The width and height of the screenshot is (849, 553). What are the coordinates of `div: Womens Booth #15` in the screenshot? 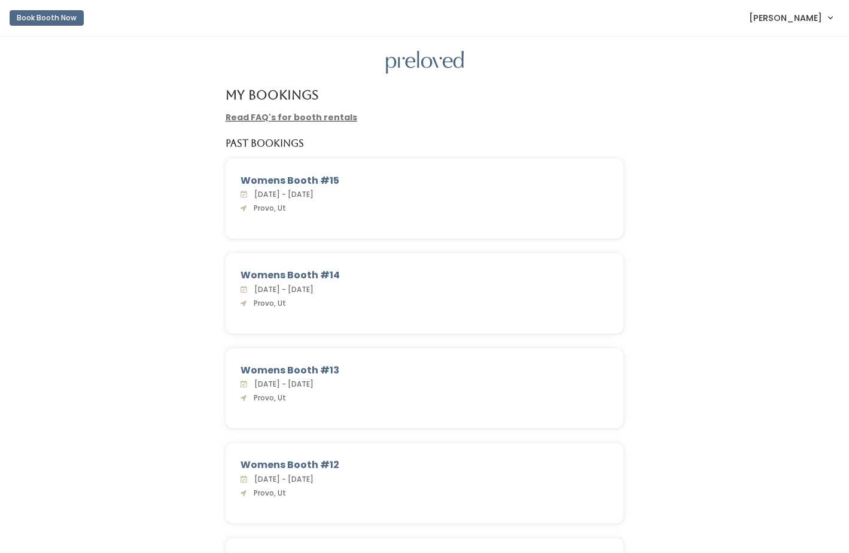 It's located at (425, 181).